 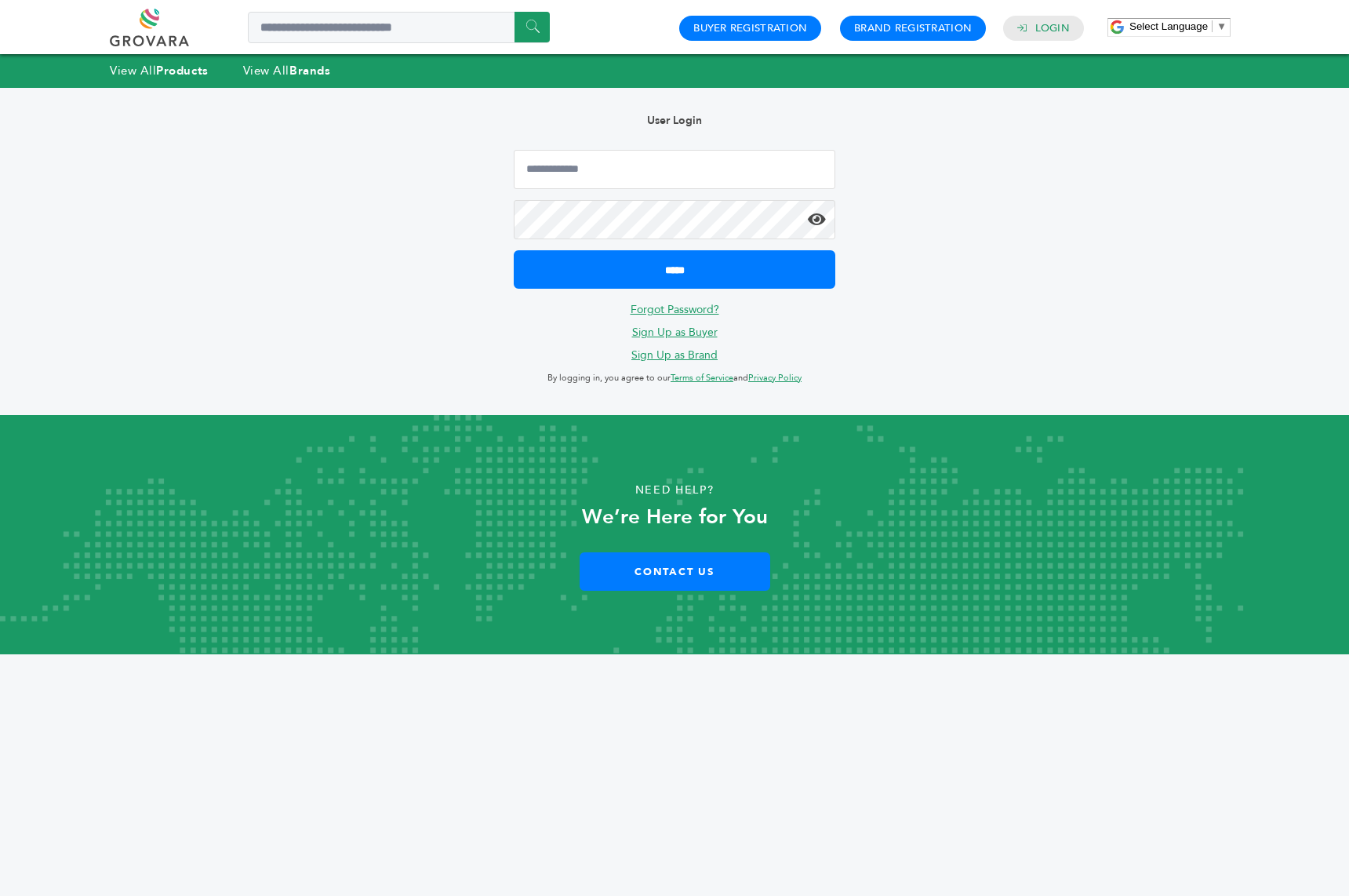 I want to click on input: Password, so click(x=675, y=219).